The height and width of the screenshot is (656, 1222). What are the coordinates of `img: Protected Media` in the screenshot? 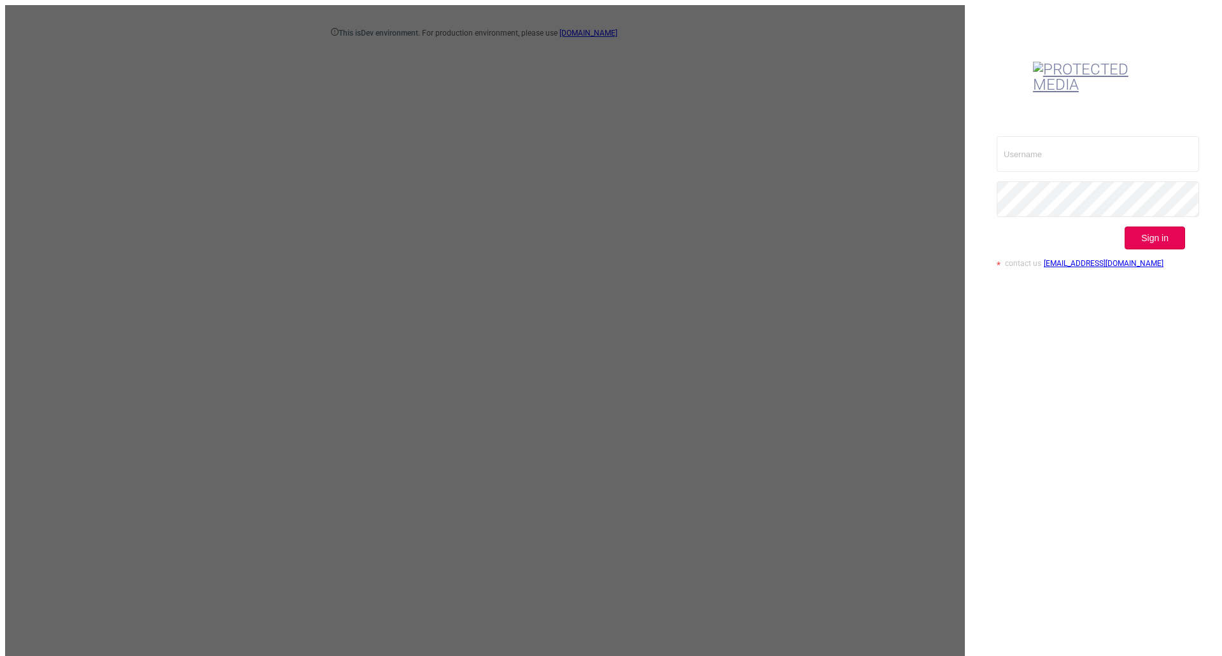 It's located at (1091, 77).